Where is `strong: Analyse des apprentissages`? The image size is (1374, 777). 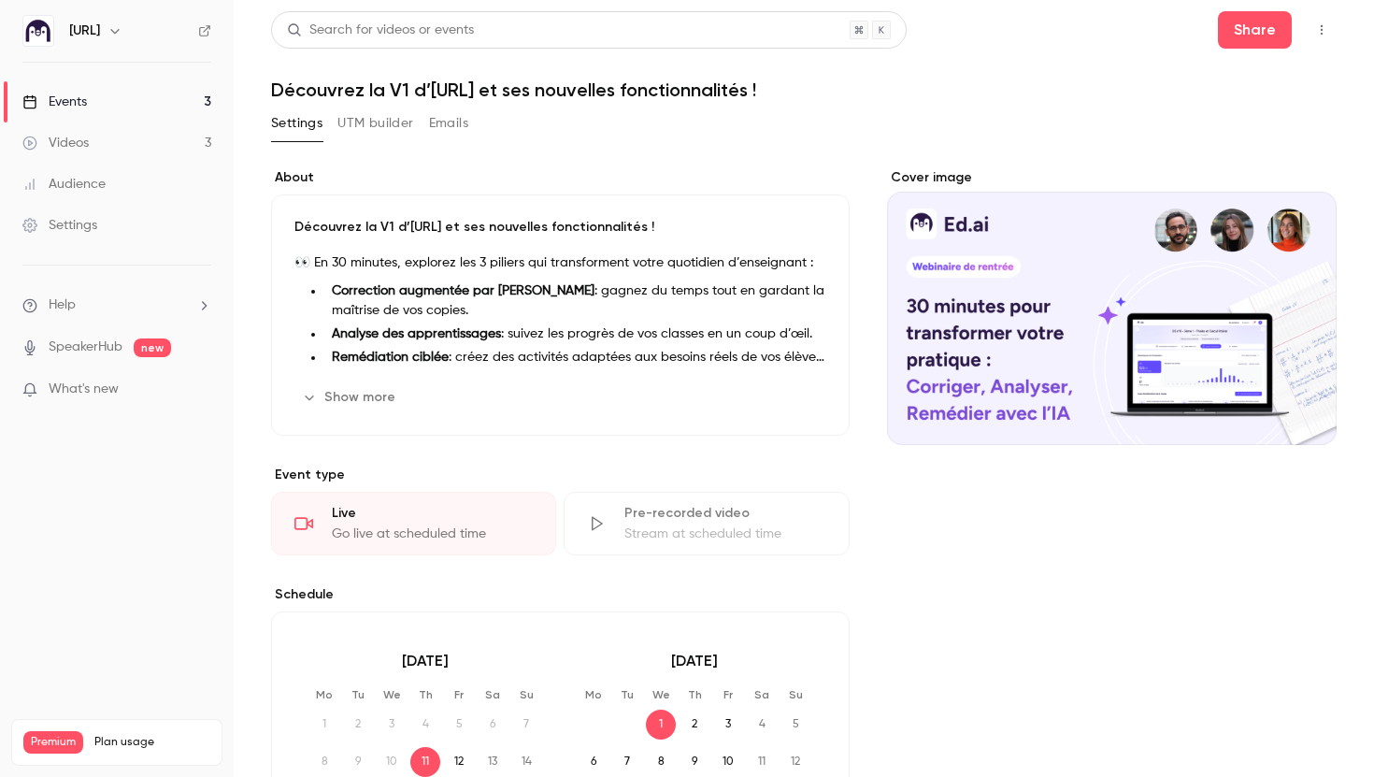
strong: Analyse des apprentissages is located at coordinates (416, 334).